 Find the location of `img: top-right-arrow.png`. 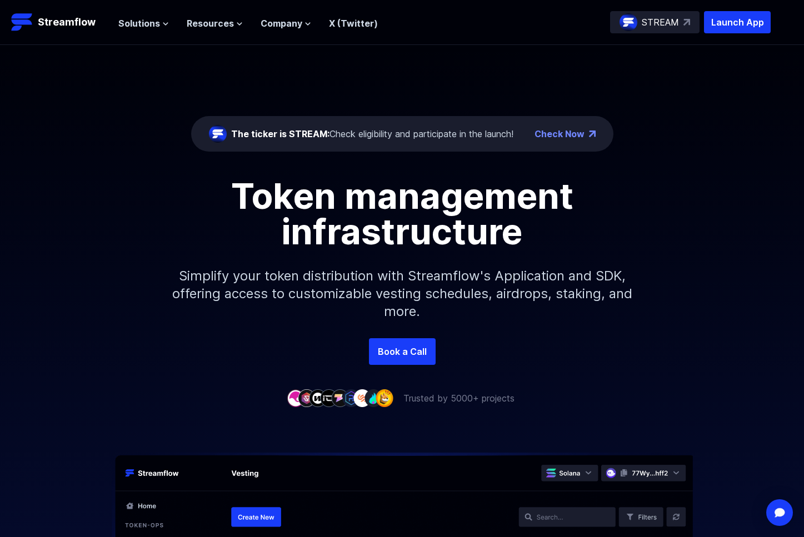

img: top-right-arrow.png is located at coordinates (592, 134).